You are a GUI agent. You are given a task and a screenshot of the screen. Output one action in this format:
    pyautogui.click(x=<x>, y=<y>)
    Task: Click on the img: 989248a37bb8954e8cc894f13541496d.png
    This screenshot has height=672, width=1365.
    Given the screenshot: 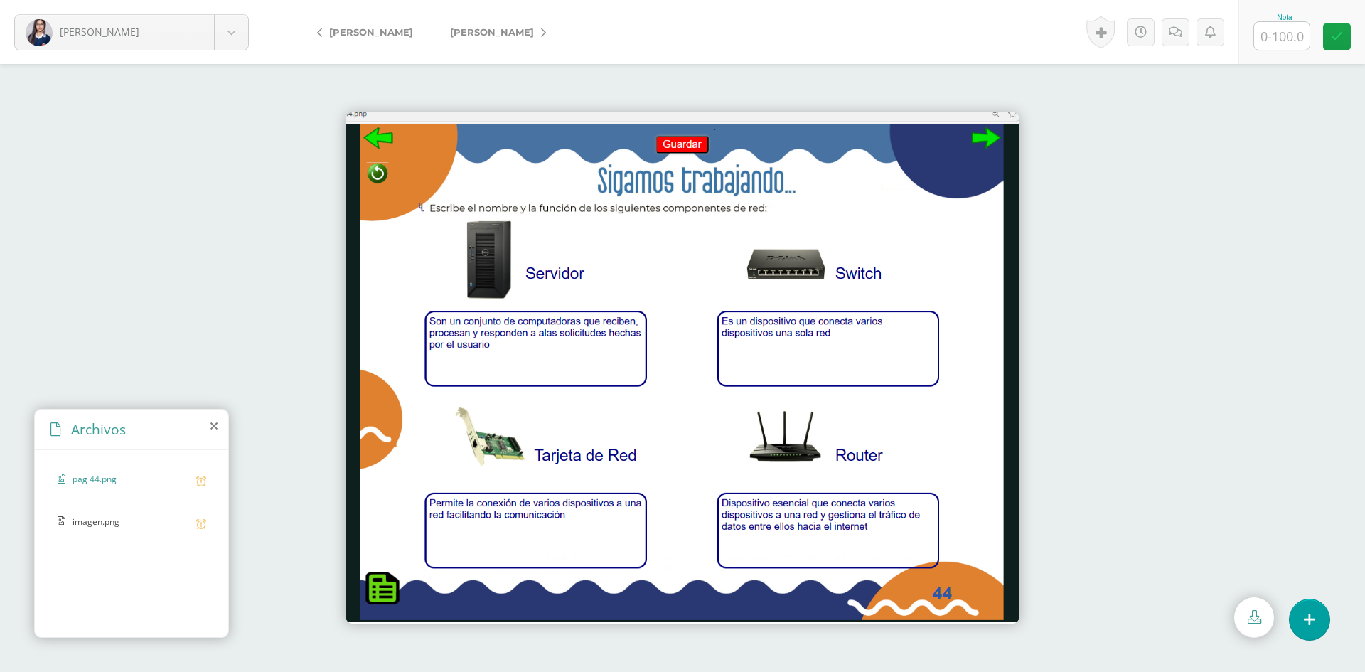 What is the action you would take?
    pyautogui.click(x=39, y=33)
    